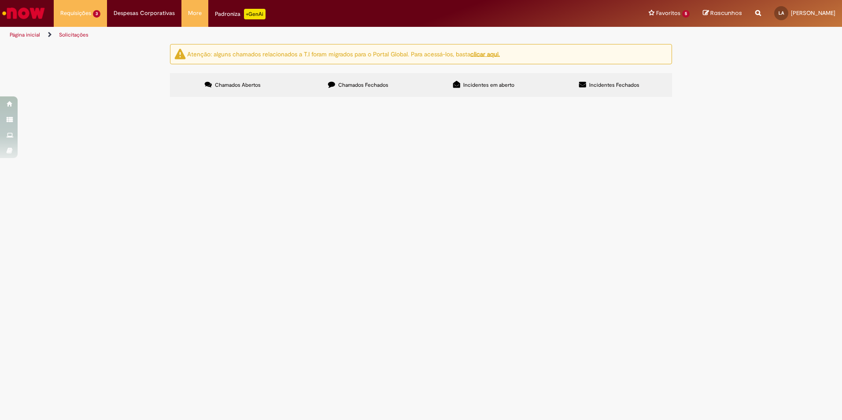 The width and height of the screenshot is (842, 420). I want to click on span: Requisições, so click(76, 13).